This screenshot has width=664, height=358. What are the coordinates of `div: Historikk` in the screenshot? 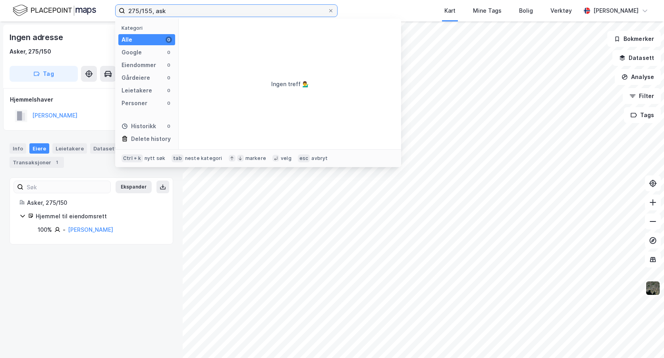 It's located at (139, 126).